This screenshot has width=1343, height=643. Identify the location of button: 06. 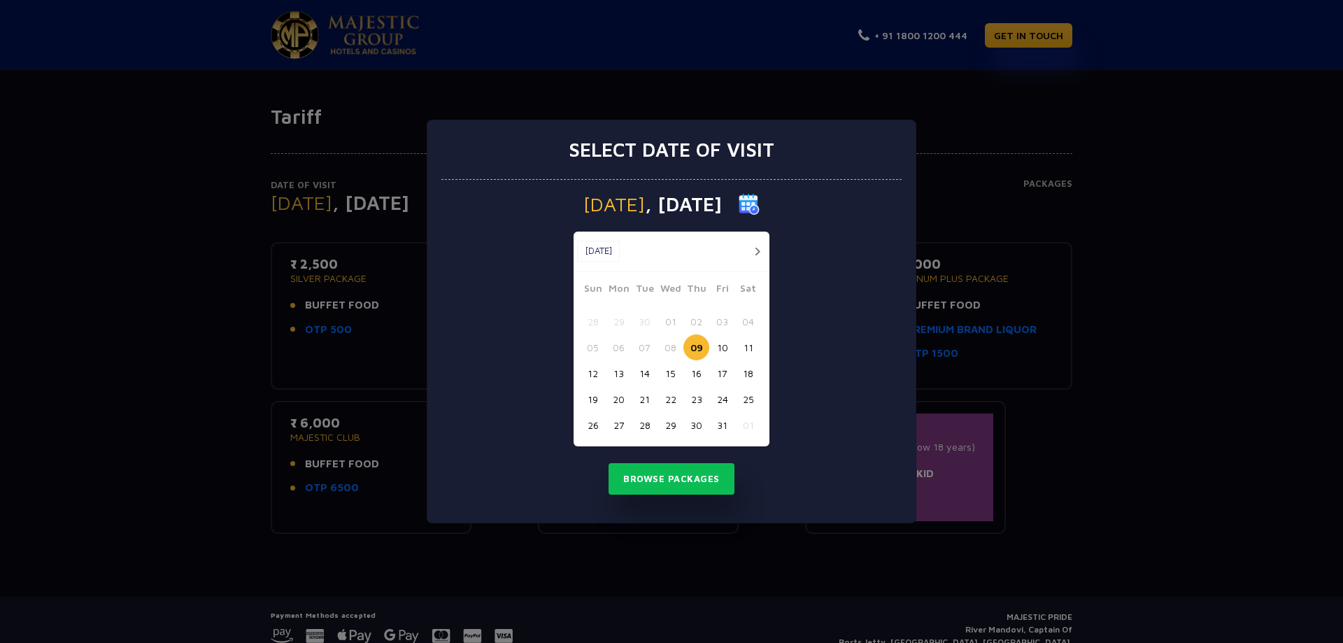
(618, 347).